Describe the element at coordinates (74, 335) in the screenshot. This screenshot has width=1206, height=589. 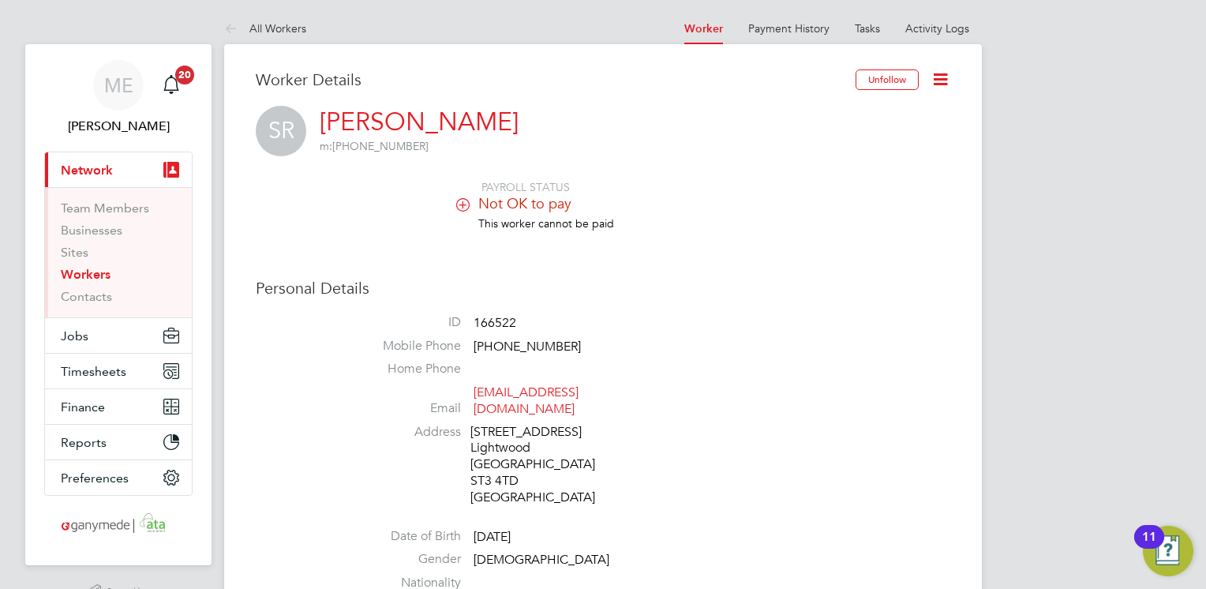
I see `span: Jobs` at that location.